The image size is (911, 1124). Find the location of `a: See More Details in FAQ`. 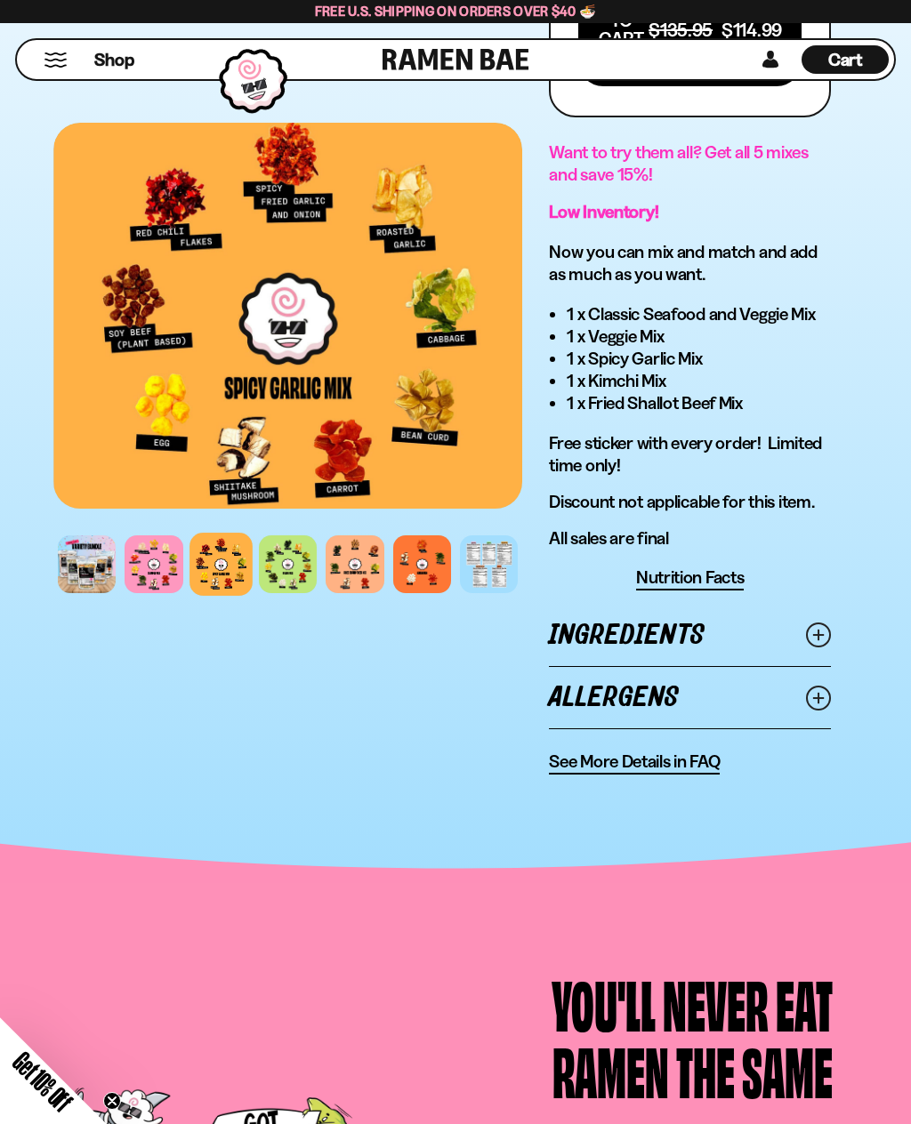

a: See More Details in FAQ is located at coordinates (634, 762).